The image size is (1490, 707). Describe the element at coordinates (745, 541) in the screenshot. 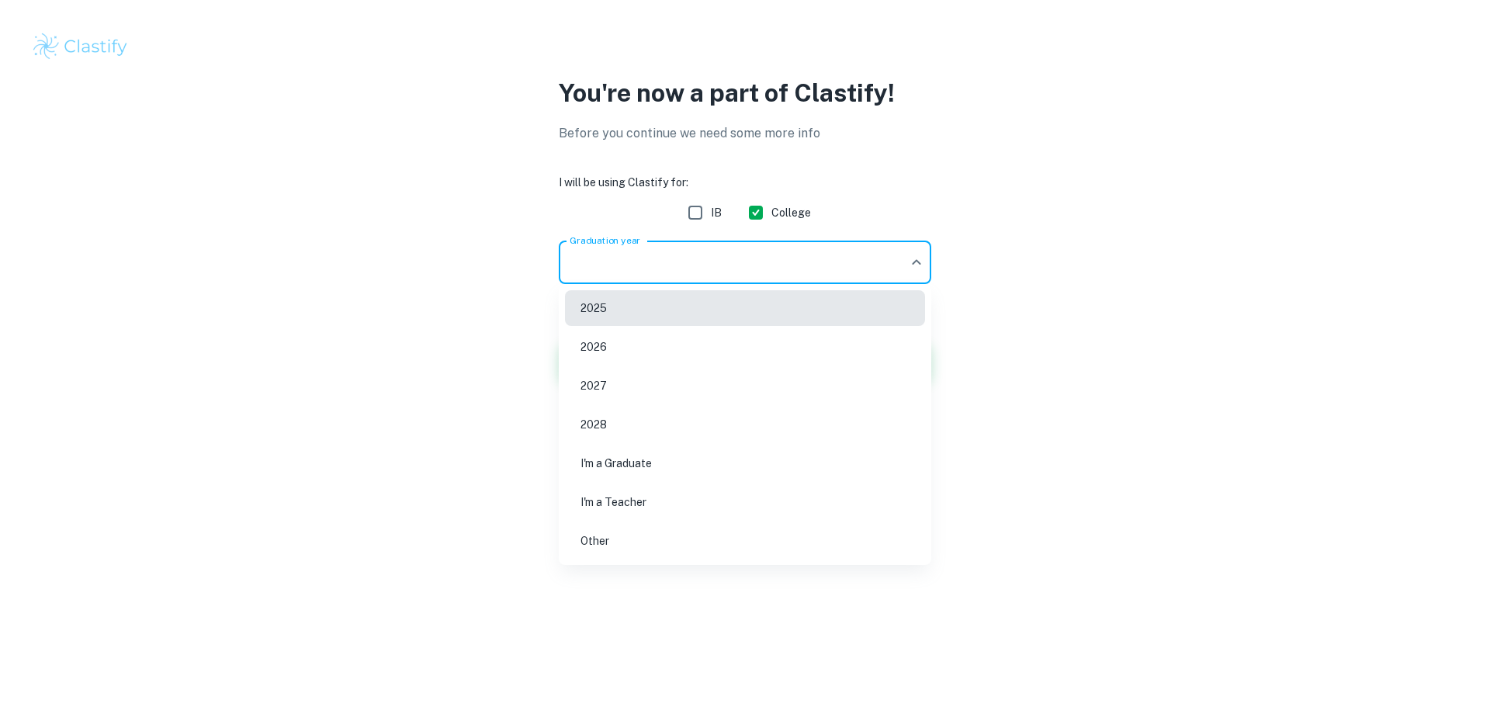

I see `li: Other` at that location.